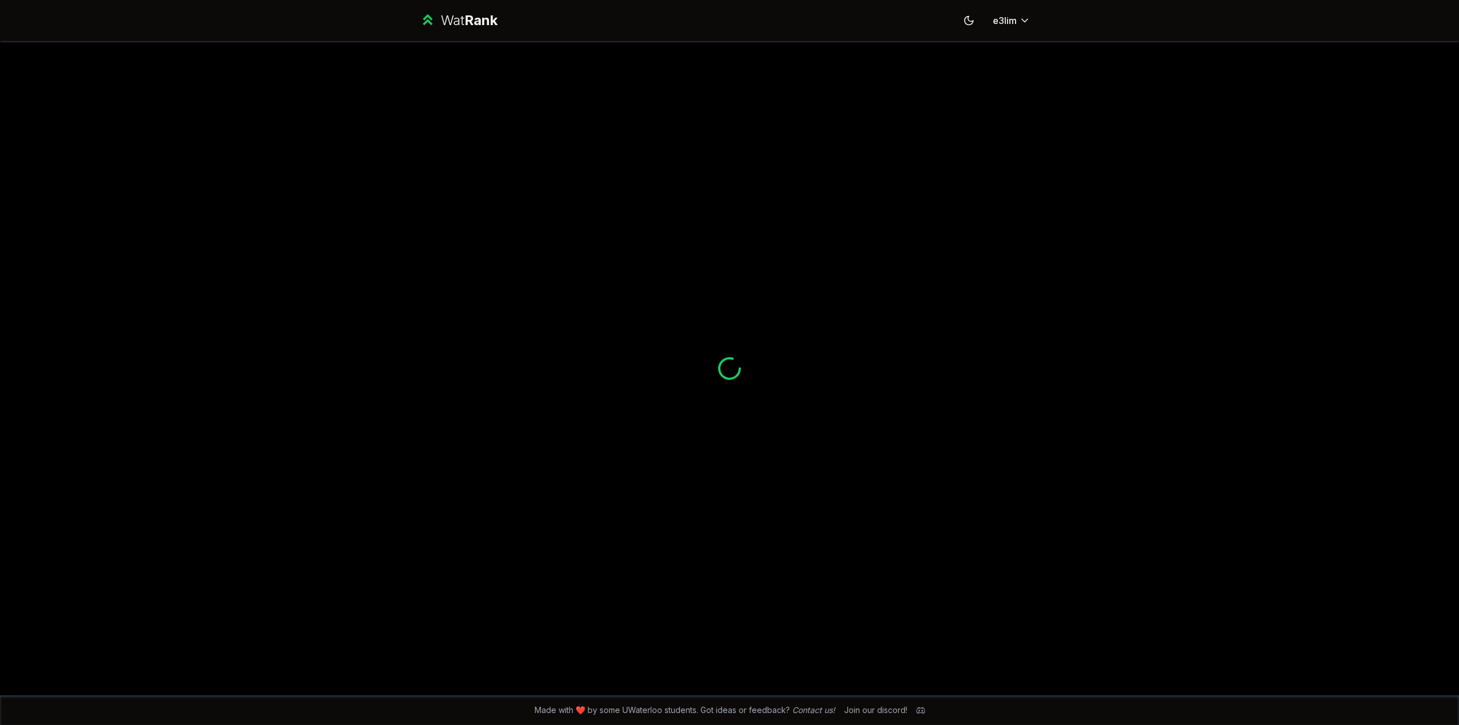 The image size is (1459, 725). Describe the element at coordinates (481, 20) in the screenshot. I see `span: Rank` at that location.